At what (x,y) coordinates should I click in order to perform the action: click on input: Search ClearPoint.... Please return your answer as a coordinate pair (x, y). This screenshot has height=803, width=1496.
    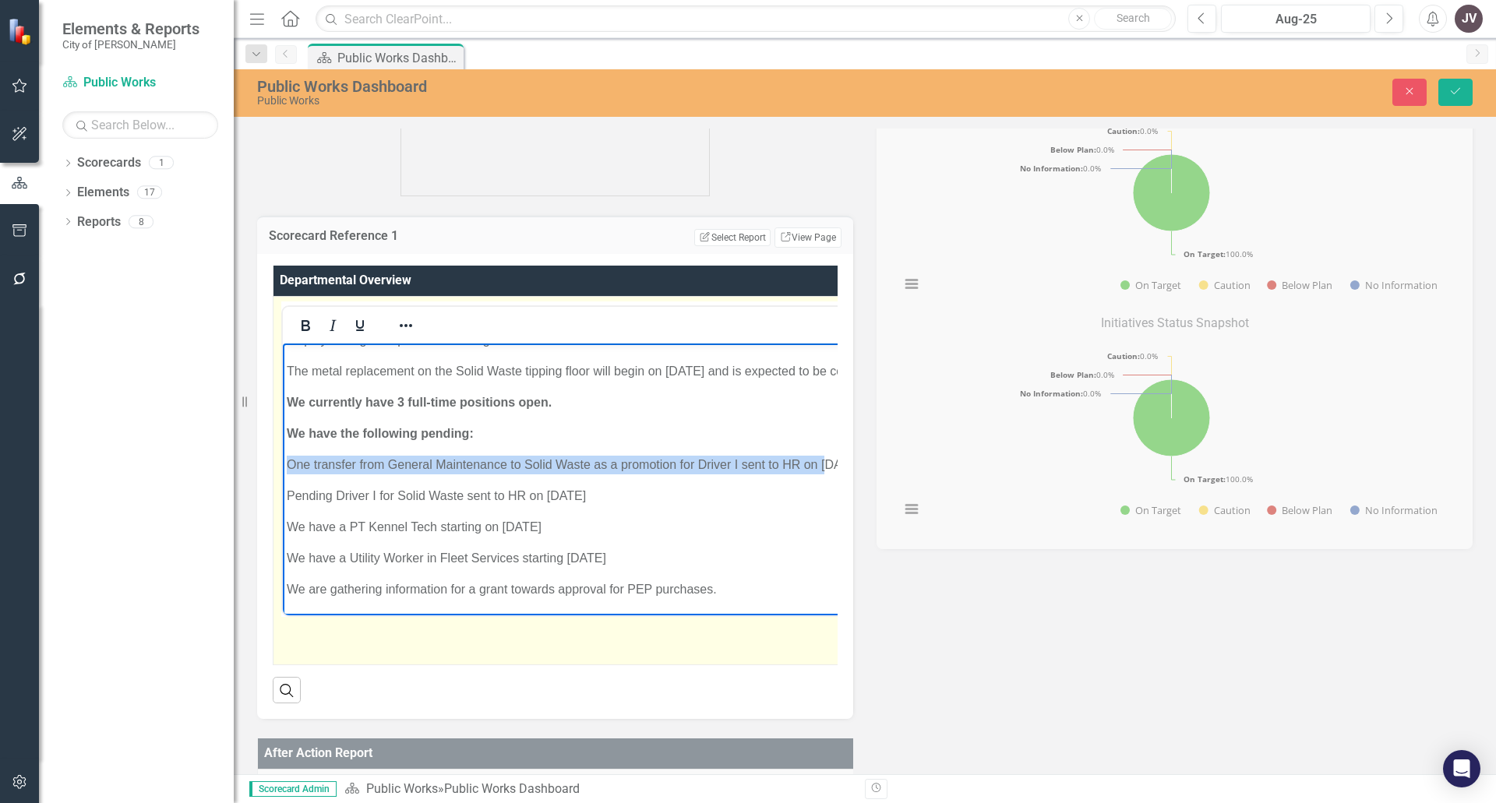
    Looking at the image, I should click on (745, 19).